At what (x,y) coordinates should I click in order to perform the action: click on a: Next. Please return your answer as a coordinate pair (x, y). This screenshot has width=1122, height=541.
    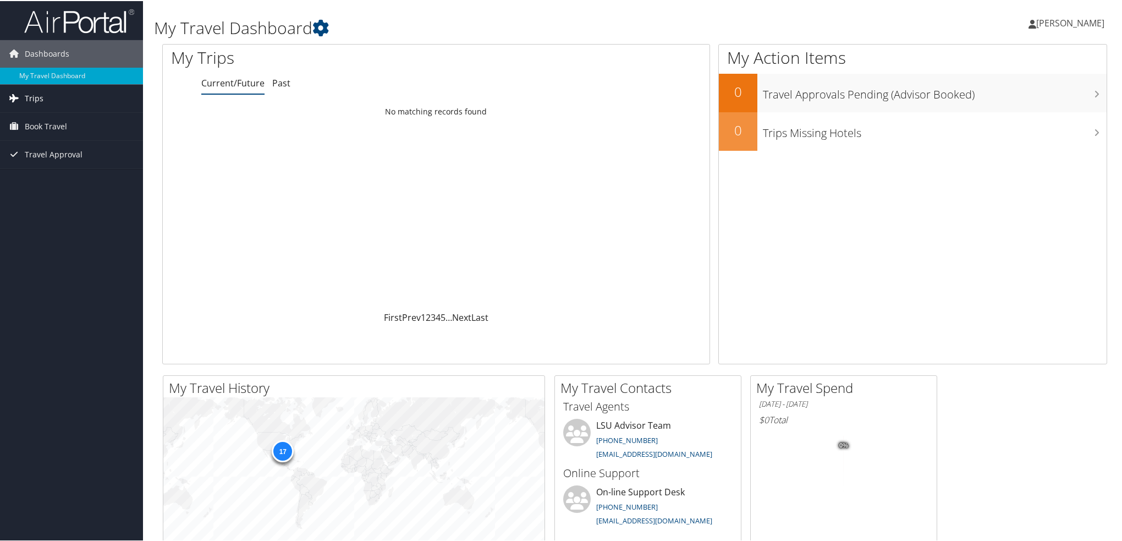
    Looking at the image, I should click on (461, 316).